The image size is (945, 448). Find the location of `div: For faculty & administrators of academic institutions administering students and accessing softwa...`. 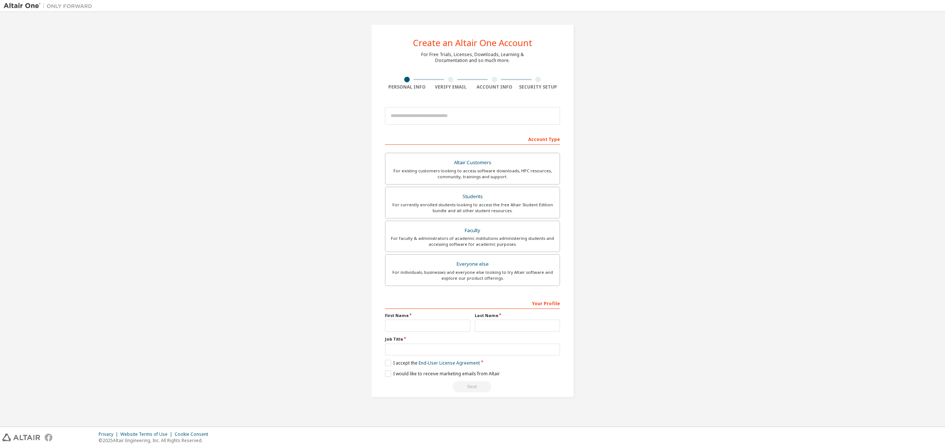

div: For faculty & administrators of academic institutions administering students and accessing softwa... is located at coordinates (473, 242).